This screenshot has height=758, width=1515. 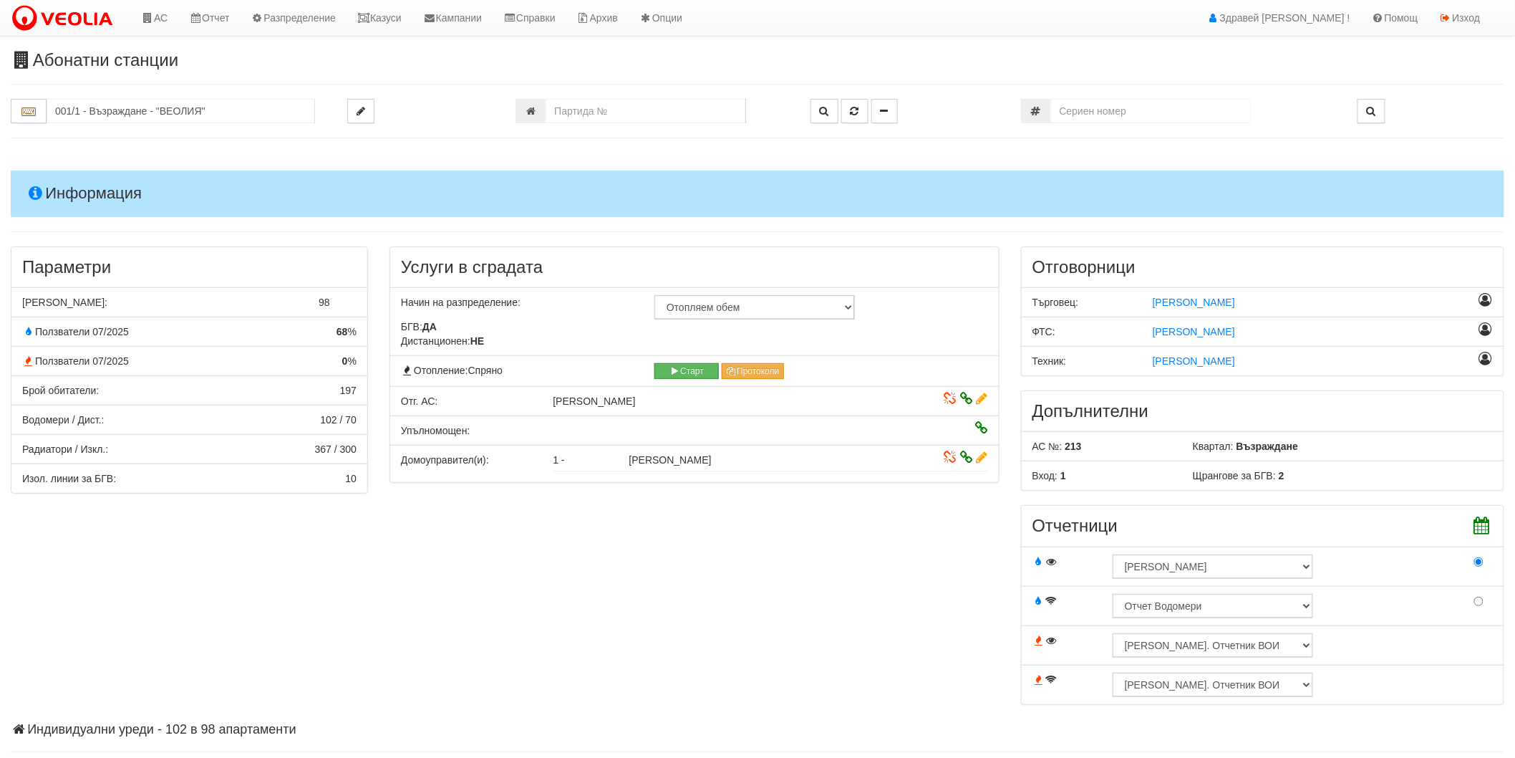 What do you see at coordinates (1044, 332) in the screenshot?
I see `span: ФТС:` at bounding box center [1044, 332].